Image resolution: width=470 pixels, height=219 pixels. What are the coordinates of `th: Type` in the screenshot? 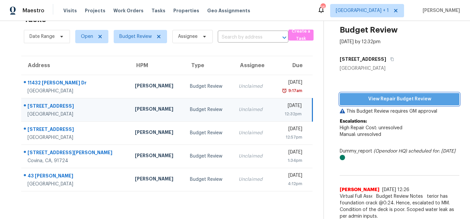 It's located at (209, 65).